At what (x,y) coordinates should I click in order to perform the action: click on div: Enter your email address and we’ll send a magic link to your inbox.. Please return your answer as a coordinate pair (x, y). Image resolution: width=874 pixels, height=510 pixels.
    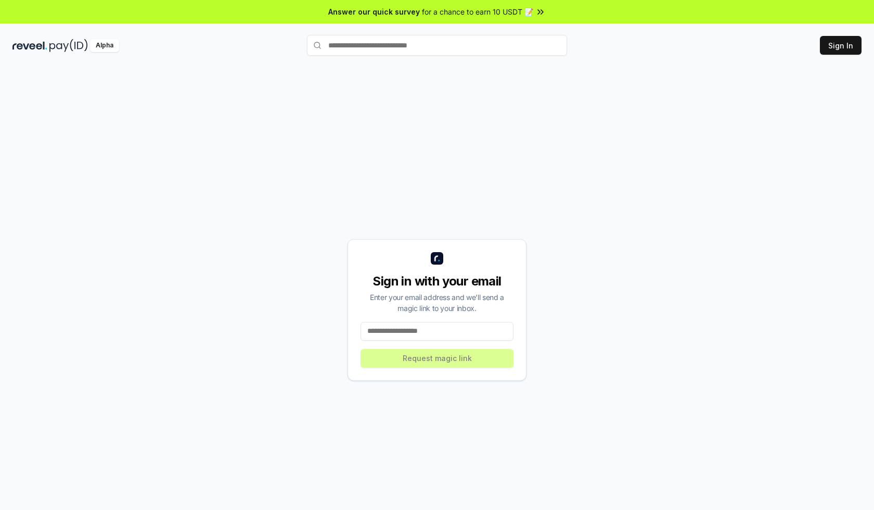
    Looking at the image, I should click on (437, 302).